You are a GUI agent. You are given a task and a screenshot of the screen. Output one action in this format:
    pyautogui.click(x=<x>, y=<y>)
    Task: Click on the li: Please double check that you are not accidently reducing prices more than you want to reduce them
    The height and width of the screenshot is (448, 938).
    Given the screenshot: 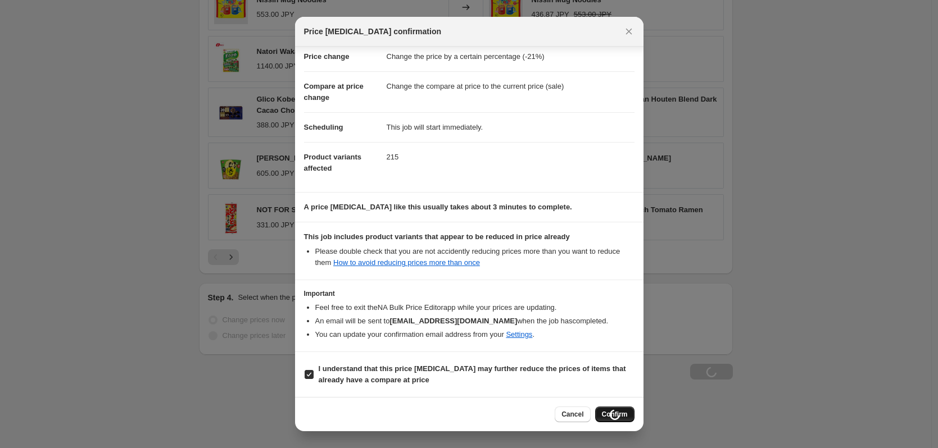 What is the action you would take?
    pyautogui.click(x=475, y=257)
    